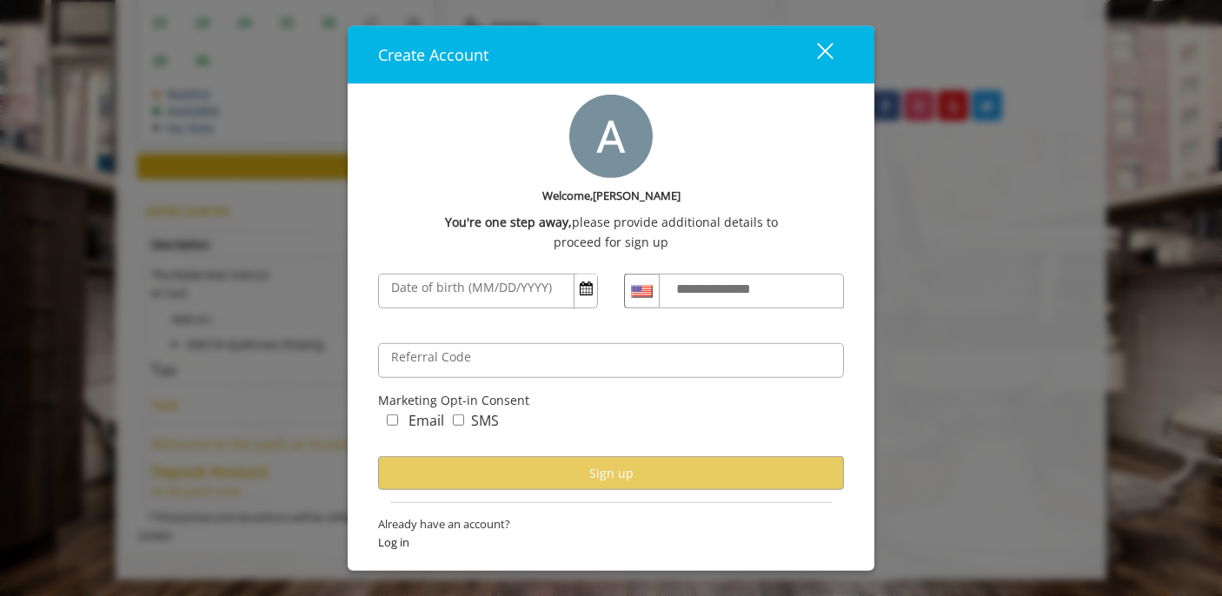 This screenshot has width=1222, height=596. Describe the element at coordinates (611, 543) in the screenshot. I see `span: Log in` at that location.